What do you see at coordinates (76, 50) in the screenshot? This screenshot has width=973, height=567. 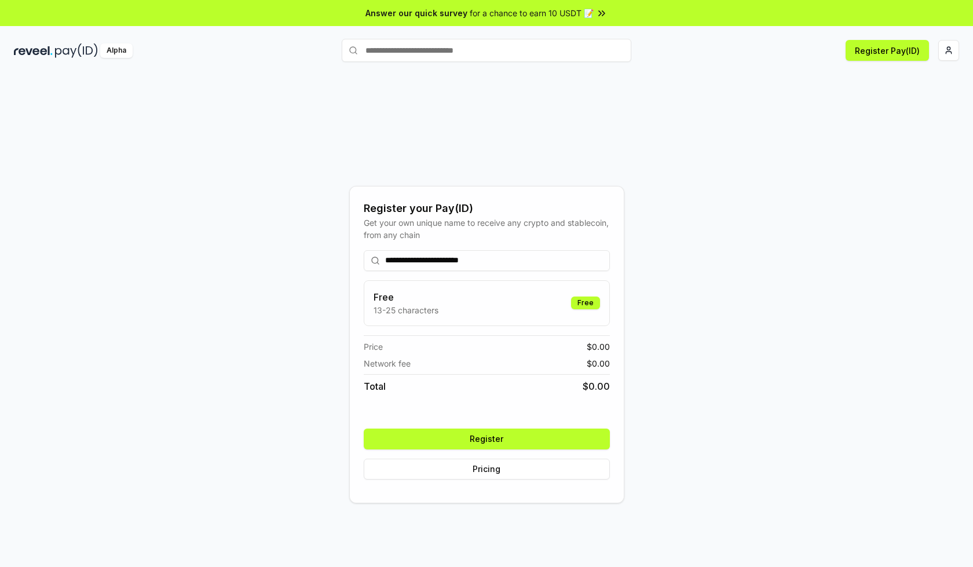 I see `img: pay_id` at bounding box center [76, 50].